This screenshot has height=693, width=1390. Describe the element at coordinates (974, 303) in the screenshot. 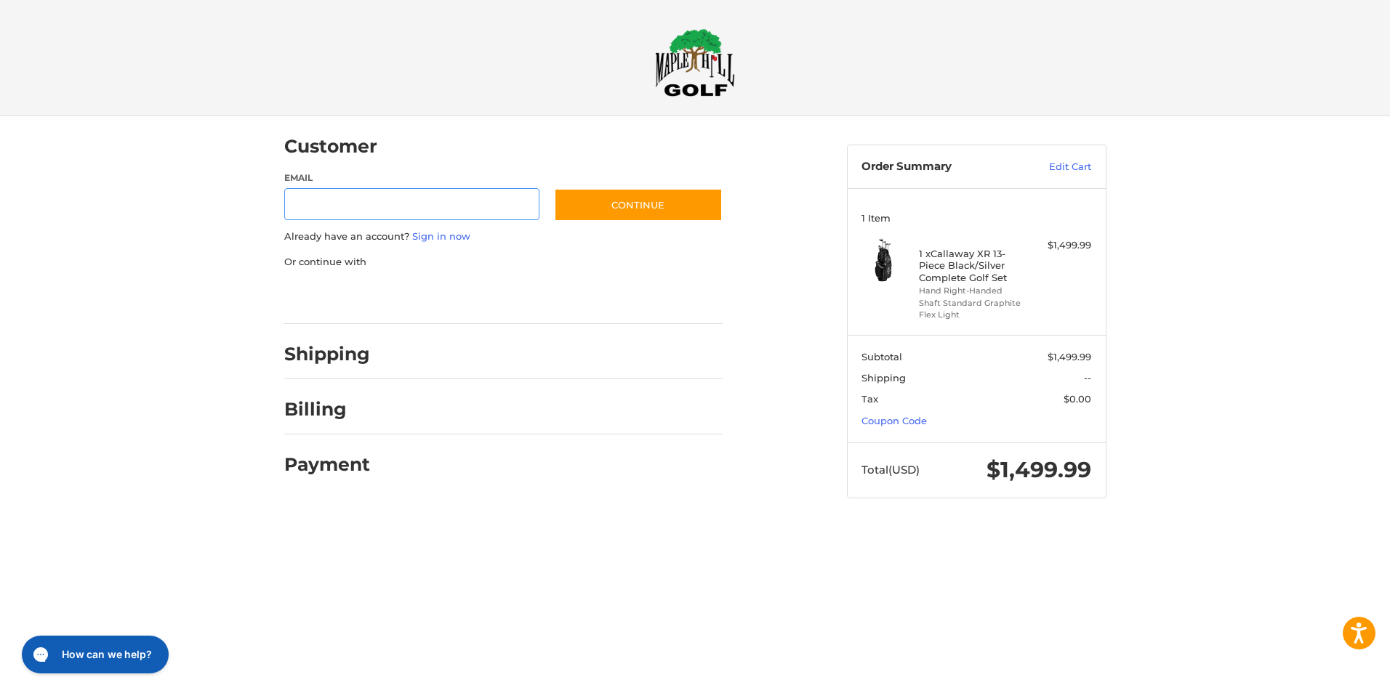

I see `li: Shaft Standard Graphite` at that location.